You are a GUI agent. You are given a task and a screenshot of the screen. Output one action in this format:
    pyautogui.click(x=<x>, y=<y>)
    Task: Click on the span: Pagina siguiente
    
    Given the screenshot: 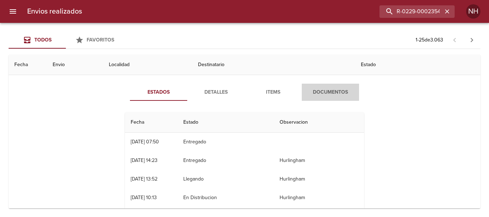 What is the action you would take?
    pyautogui.click(x=472, y=40)
    